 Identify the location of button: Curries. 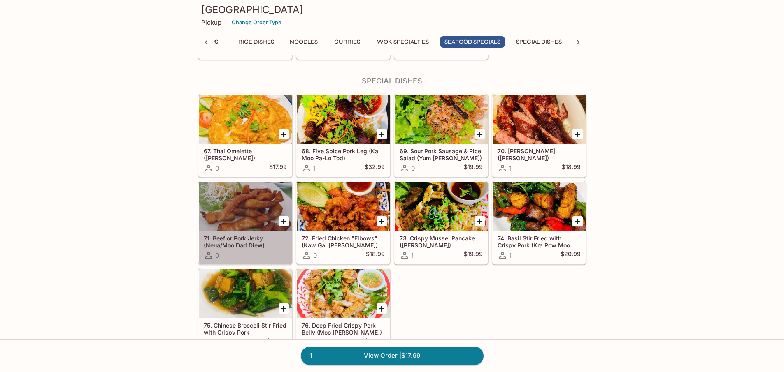
(347, 42).